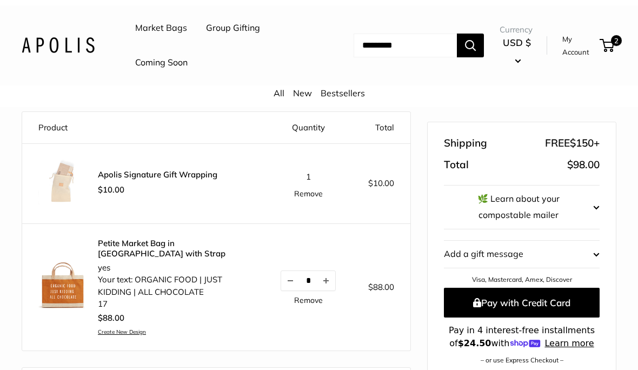 The height and width of the screenshot is (370, 638). I want to click on a: Visa, Mastercard, Amex, Discover, so click(522, 274).